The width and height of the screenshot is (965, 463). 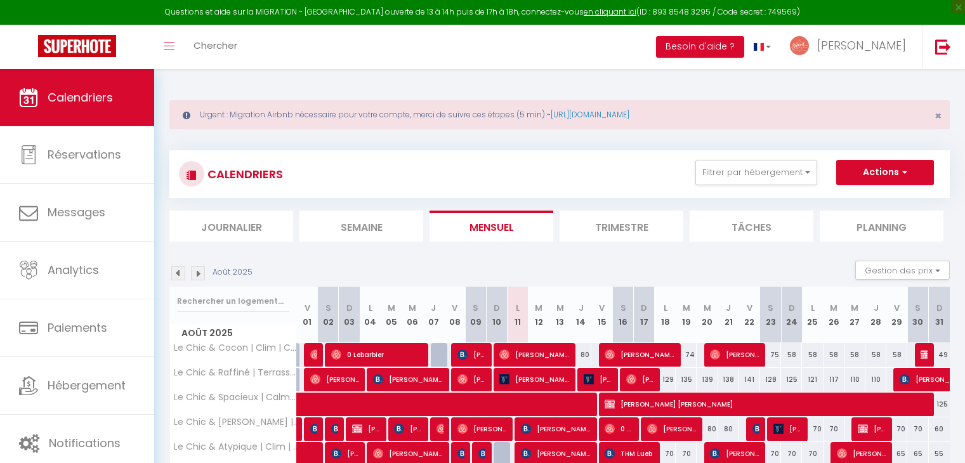 I want to click on th: 27, so click(x=855, y=315).